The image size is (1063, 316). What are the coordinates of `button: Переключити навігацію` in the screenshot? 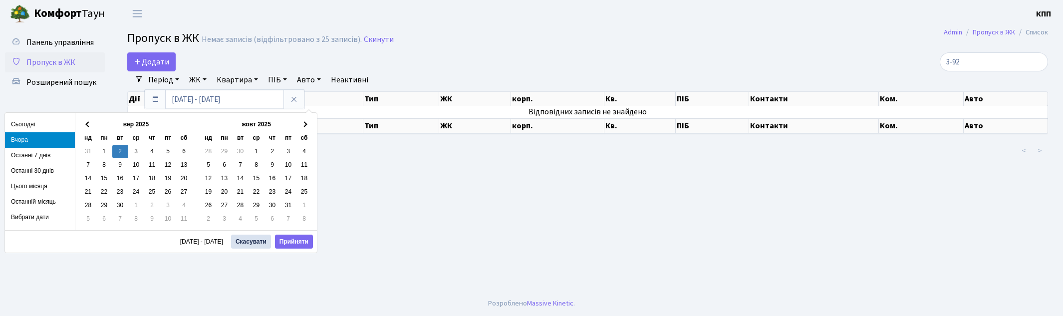 It's located at (137, 13).